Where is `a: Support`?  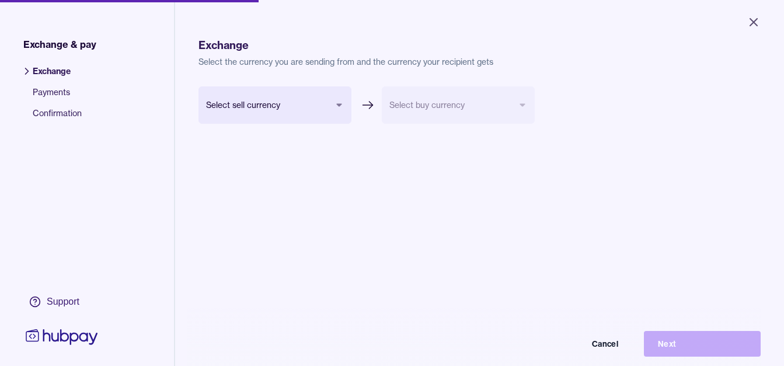 a: Support is located at coordinates (62, 302).